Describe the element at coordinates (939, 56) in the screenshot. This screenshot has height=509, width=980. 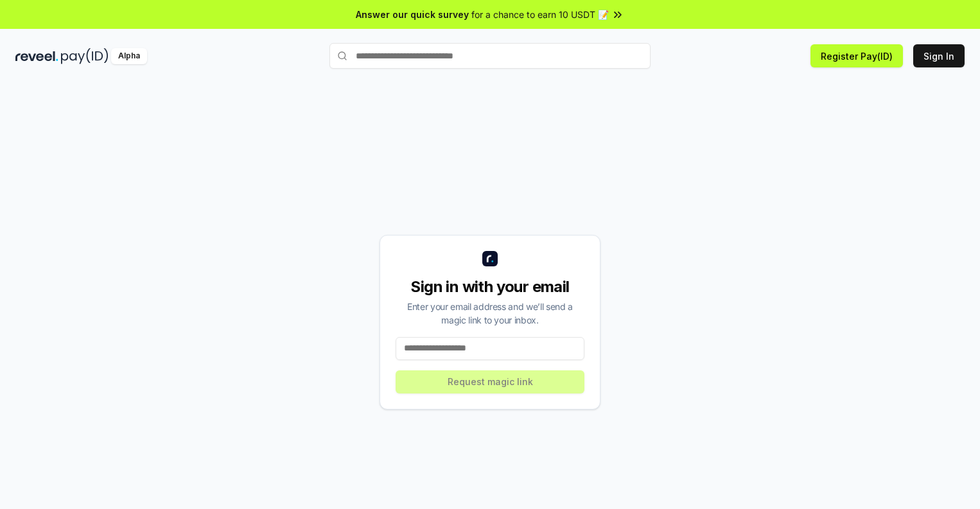
I see `button: Sign In` at that location.